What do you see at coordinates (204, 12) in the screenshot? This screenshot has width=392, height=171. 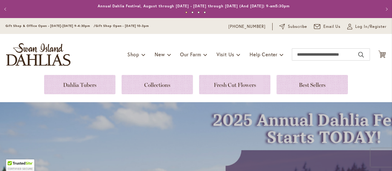 I see `button: 4 of 4` at bounding box center [204, 12].